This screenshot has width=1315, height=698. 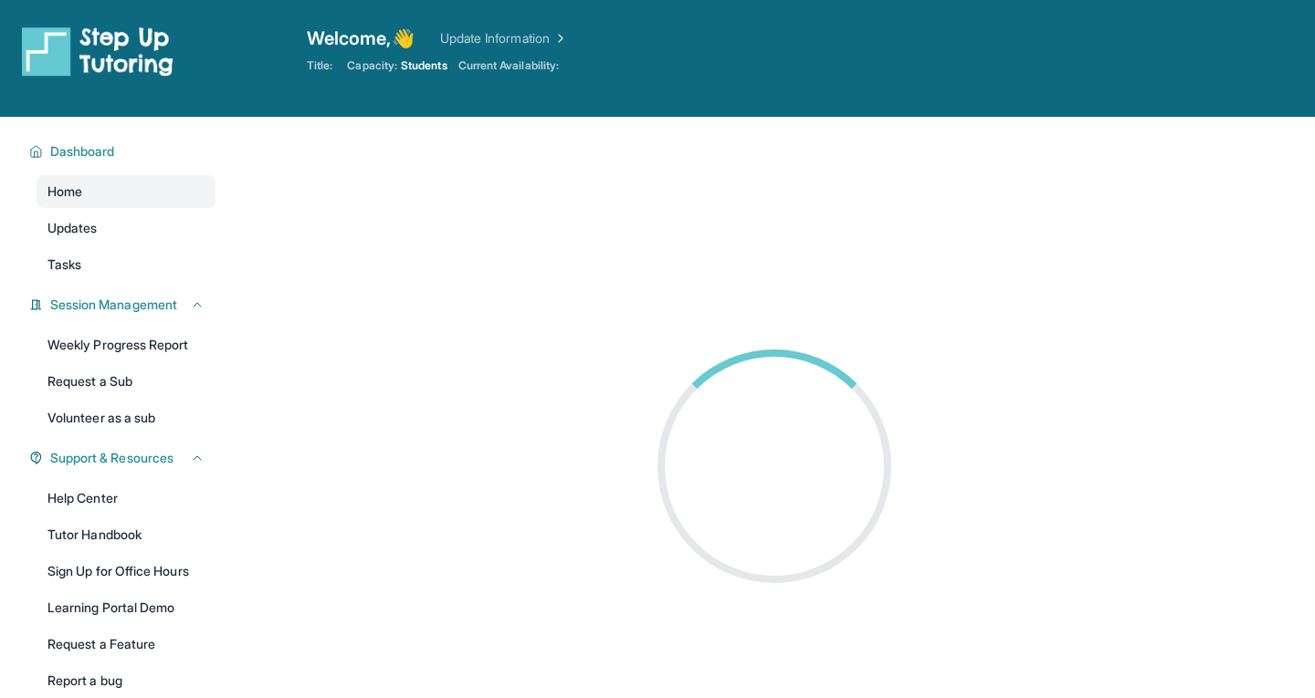 I want to click on a: Update Information, so click(x=504, y=38).